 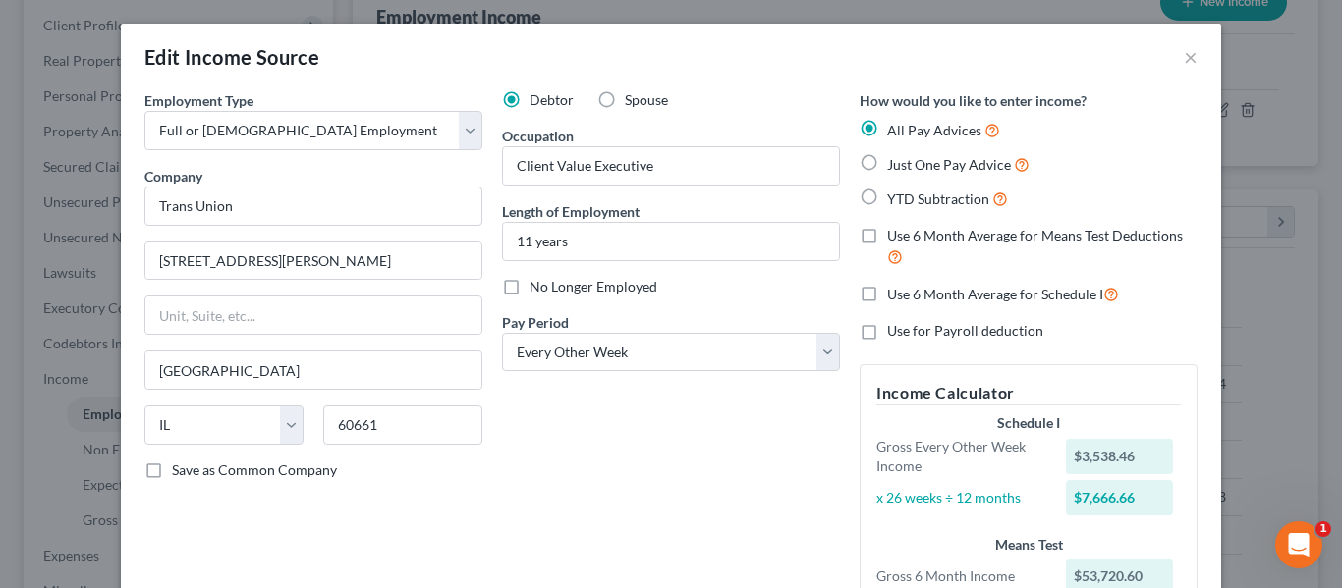 What do you see at coordinates (571, 211) in the screenshot?
I see `label: Length of Employment` at bounding box center [571, 211].